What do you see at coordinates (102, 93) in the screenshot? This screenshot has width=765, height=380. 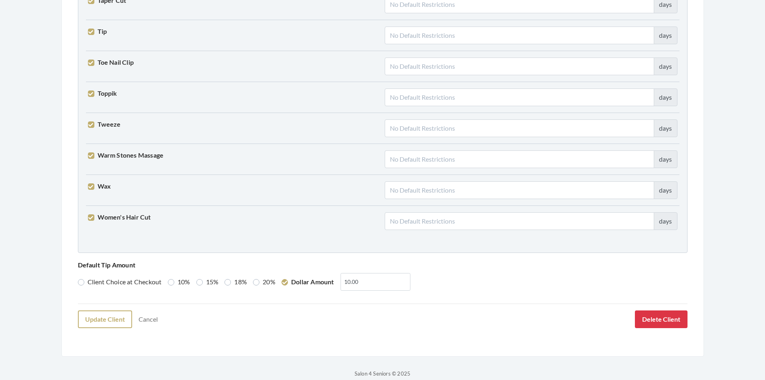 I see `label: Toppik` at bounding box center [102, 93].